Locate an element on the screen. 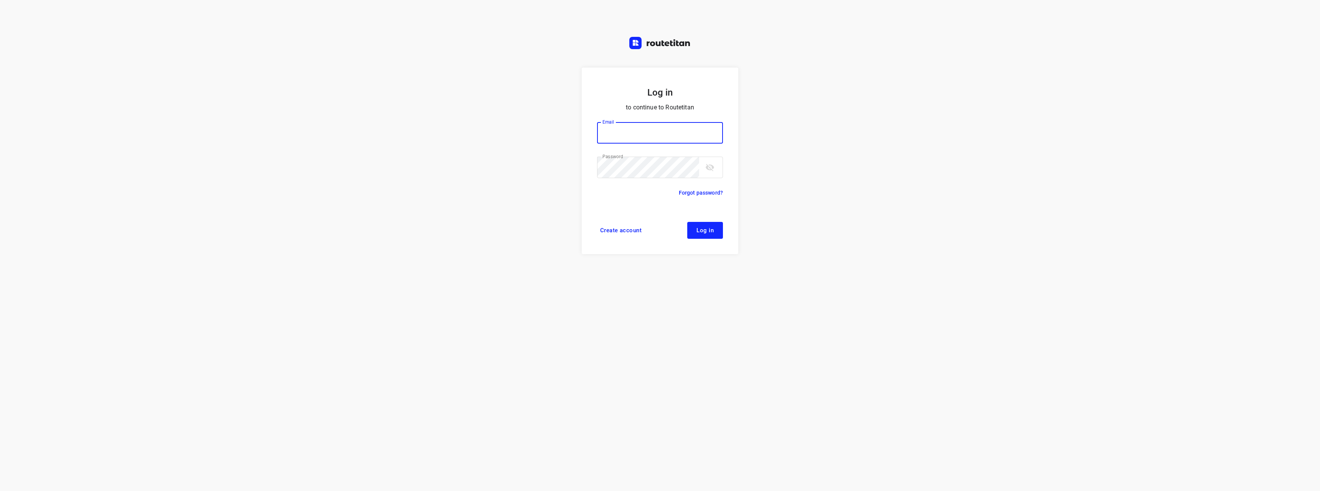  button: toggle password visibility is located at coordinates (710, 167).